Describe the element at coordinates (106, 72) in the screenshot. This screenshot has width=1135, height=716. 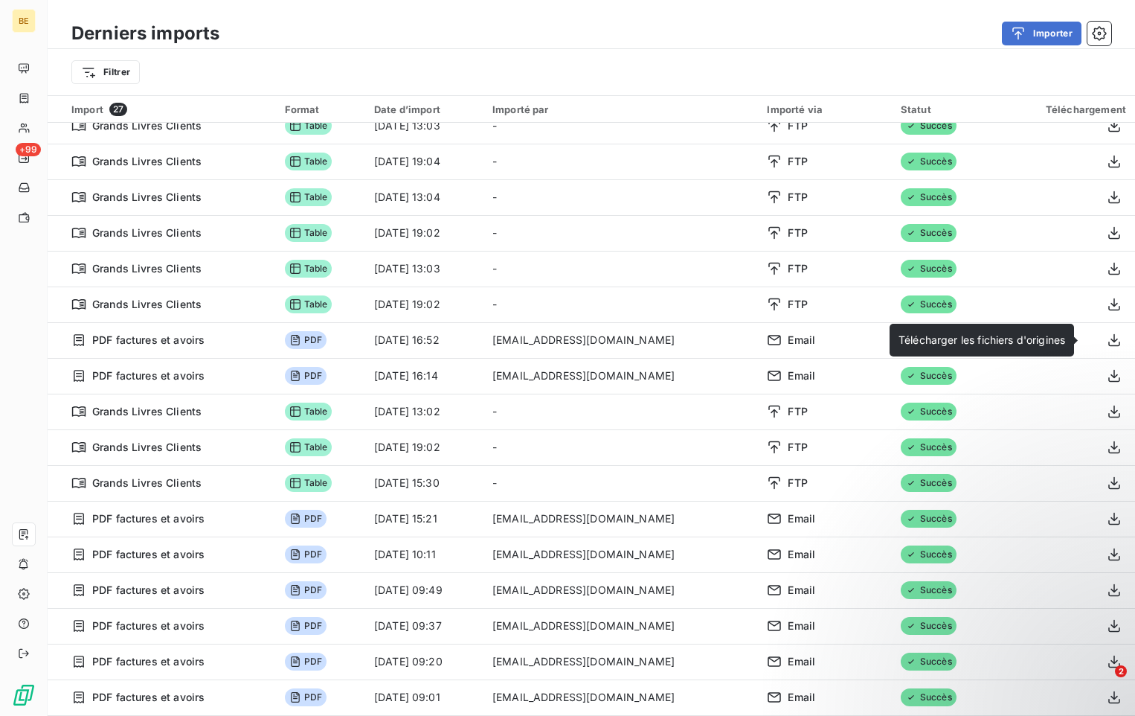
I see `button: Filtrer` at that location.